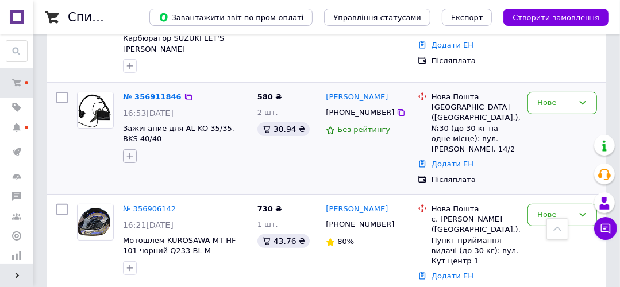 Image resolution: width=620 pixels, height=287 pixels. Describe the element at coordinates (268, 112) in the screenshot. I see `span: 2 шт.` at that location.